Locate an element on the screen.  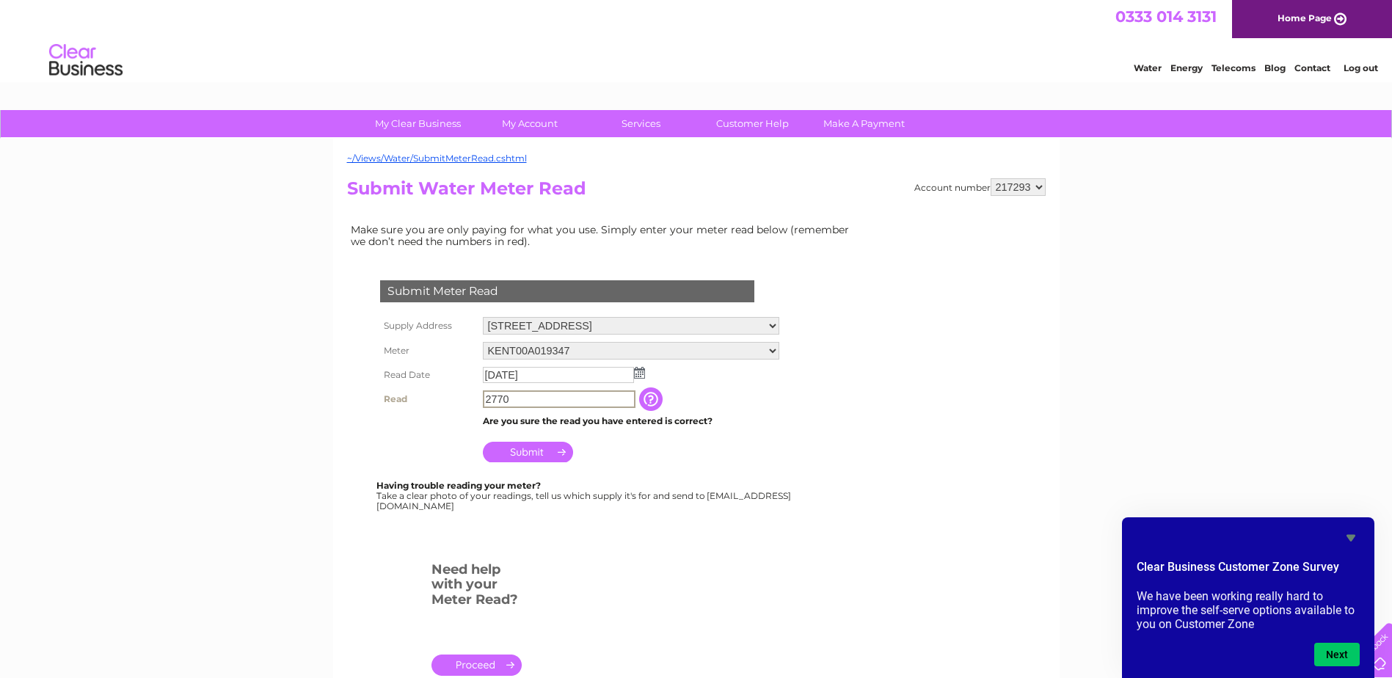
button: Next question is located at coordinates (1337, 655).